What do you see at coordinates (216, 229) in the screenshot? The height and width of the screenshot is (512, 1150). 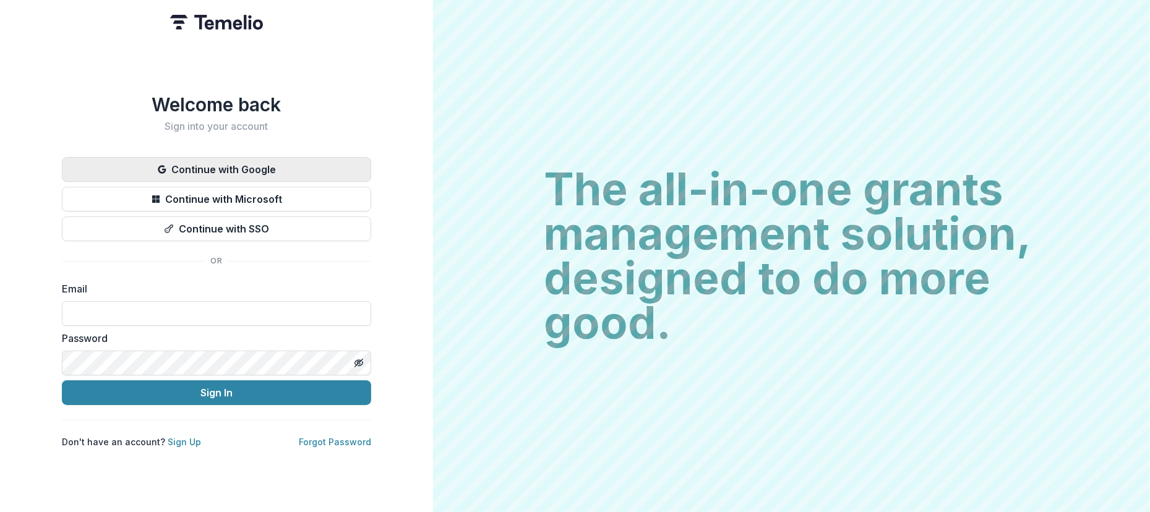 I see `button: Continue with SSO` at bounding box center [216, 229].